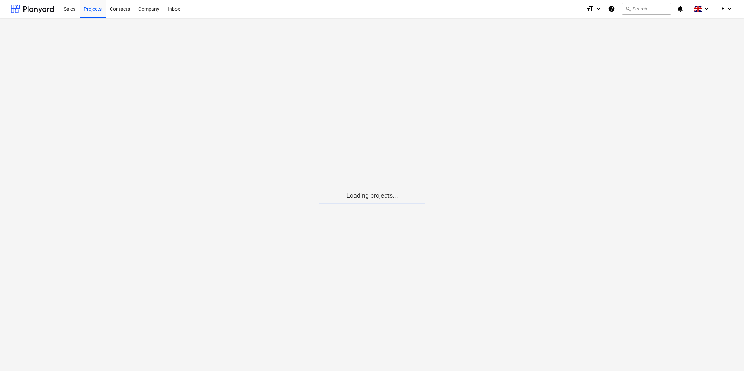 This screenshot has height=371, width=744. I want to click on i: format_size, so click(590, 9).